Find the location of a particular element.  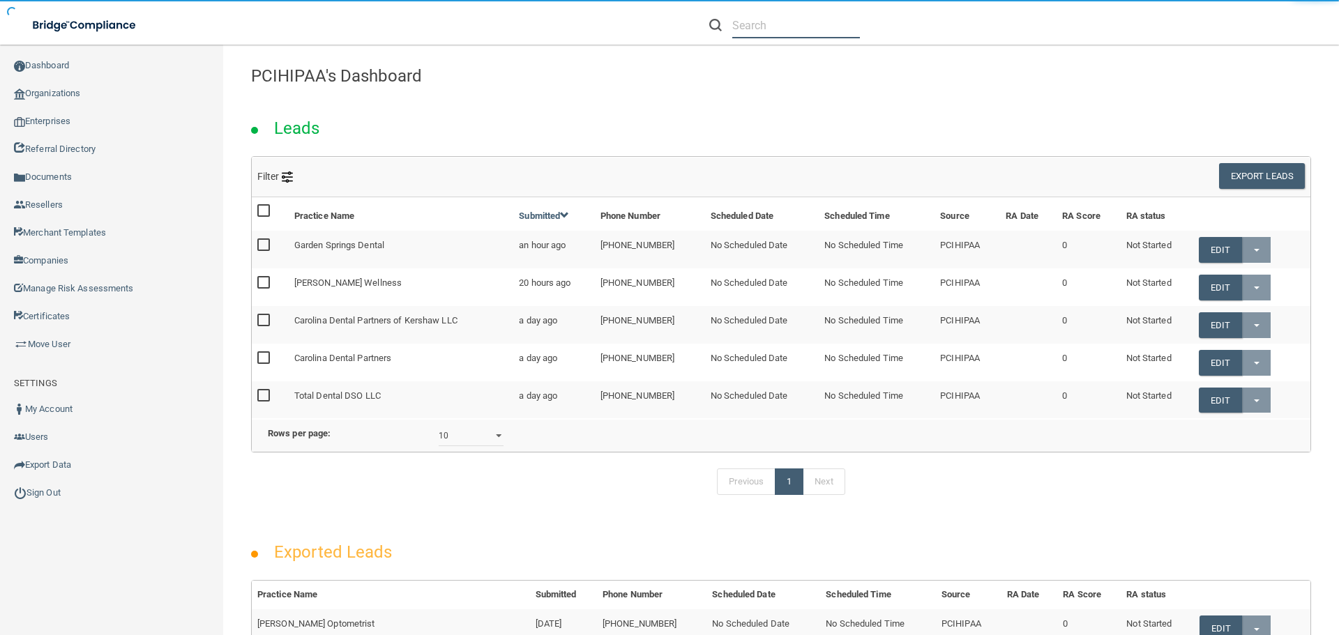

td: Garden Springs Dental is located at coordinates (401, 250).